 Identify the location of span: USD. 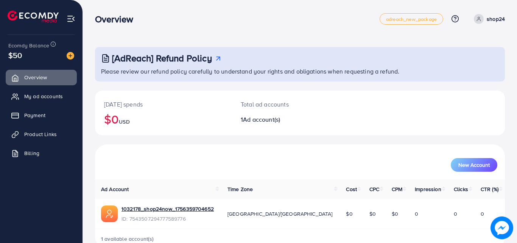
(124, 122).